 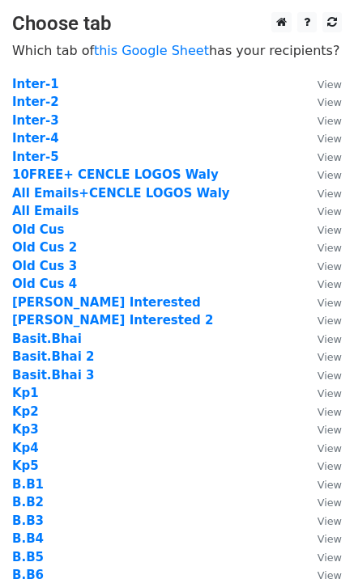 What do you see at coordinates (53, 375) in the screenshot?
I see `strong: Basit.Bhai 3` at bounding box center [53, 375].